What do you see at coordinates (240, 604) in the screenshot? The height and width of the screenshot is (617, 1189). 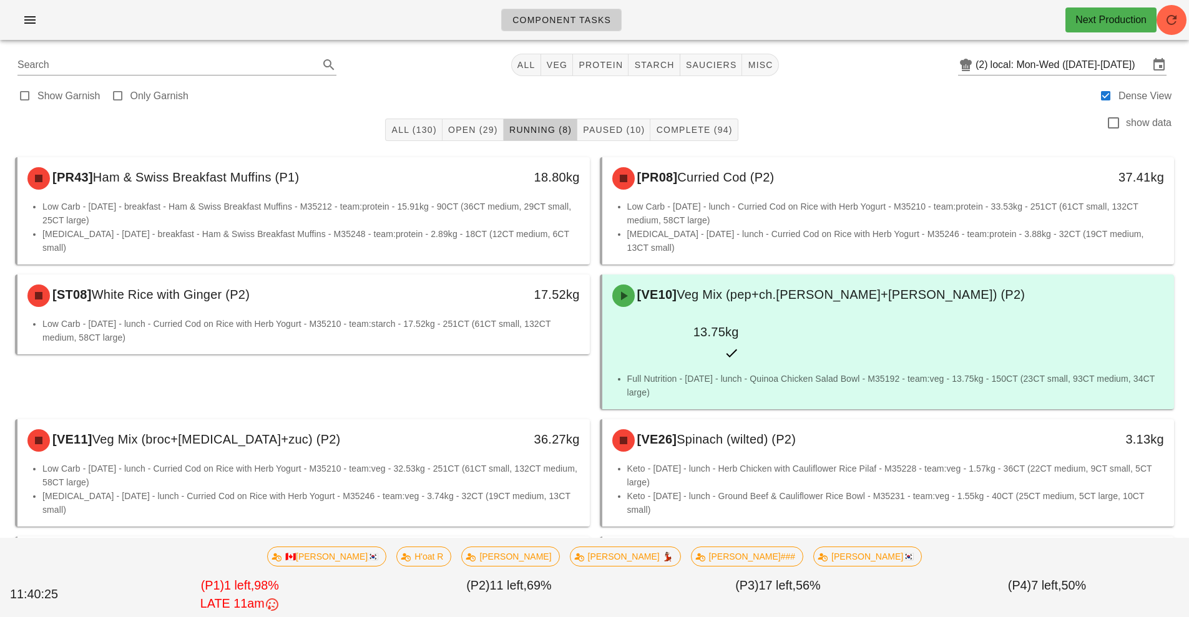 I see `div: LATE 11am` at bounding box center [240, 604].